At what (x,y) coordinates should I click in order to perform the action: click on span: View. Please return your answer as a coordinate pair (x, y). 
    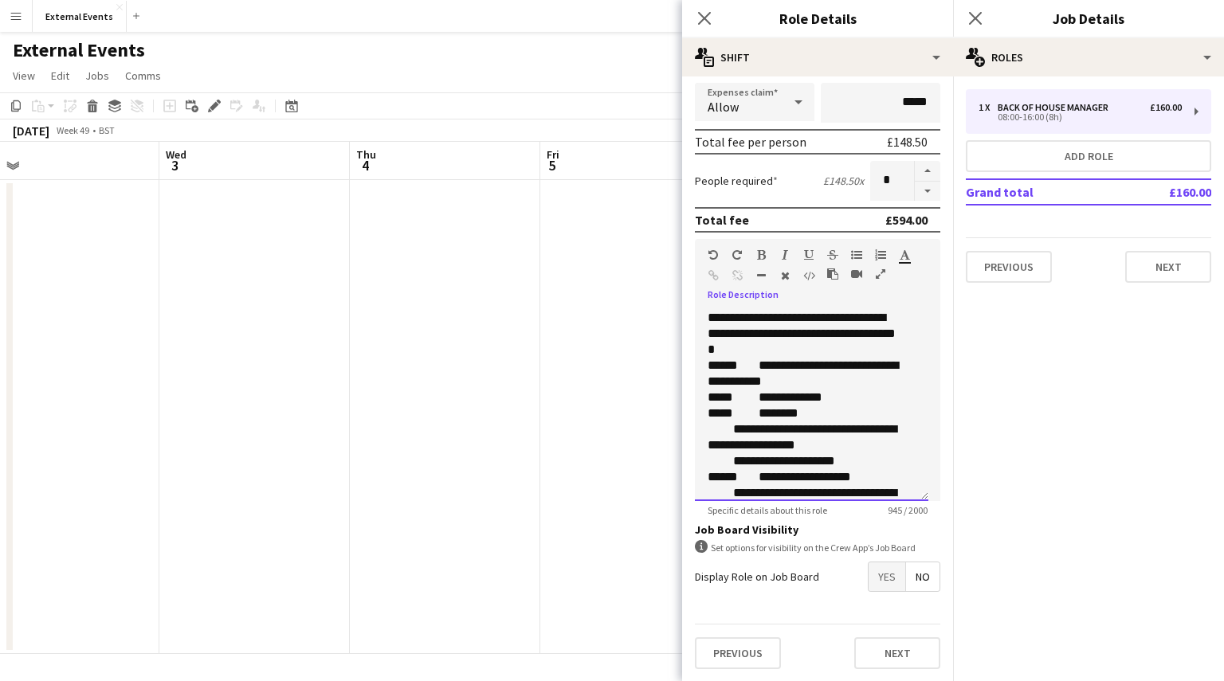
    Looking at the image, I should click on (24, 76).